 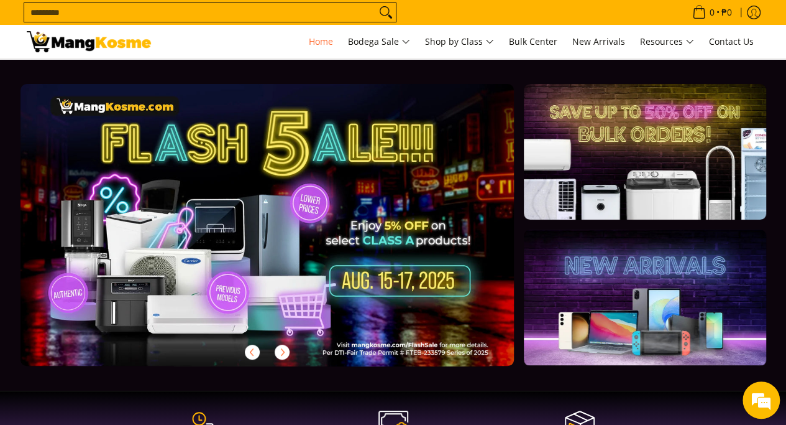 What do you see at coordinates (732, 42) in the screenshot?
I see `a: Contact Us` at bounding box center [732, 42].